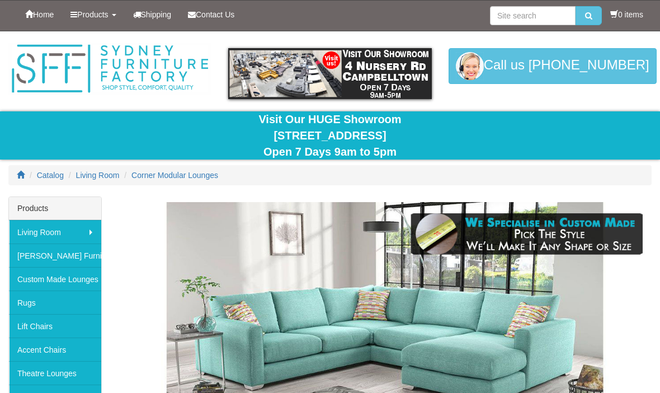  What do you see at coordinates (215, 15) in the screenshot?
I see `span: Contact Us` at bounding box center [215, 15].